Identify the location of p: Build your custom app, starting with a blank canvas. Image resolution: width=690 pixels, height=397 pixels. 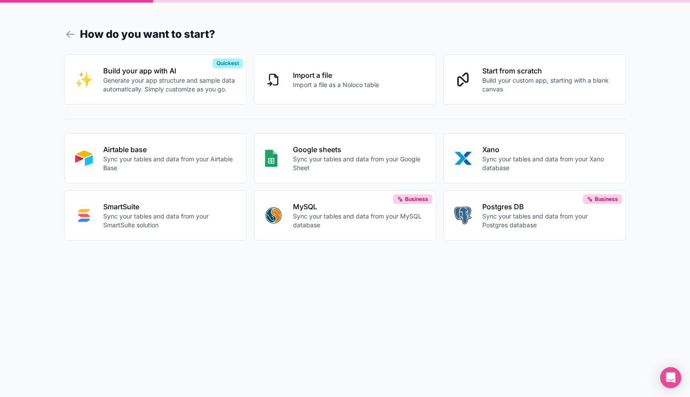
(548, 85).